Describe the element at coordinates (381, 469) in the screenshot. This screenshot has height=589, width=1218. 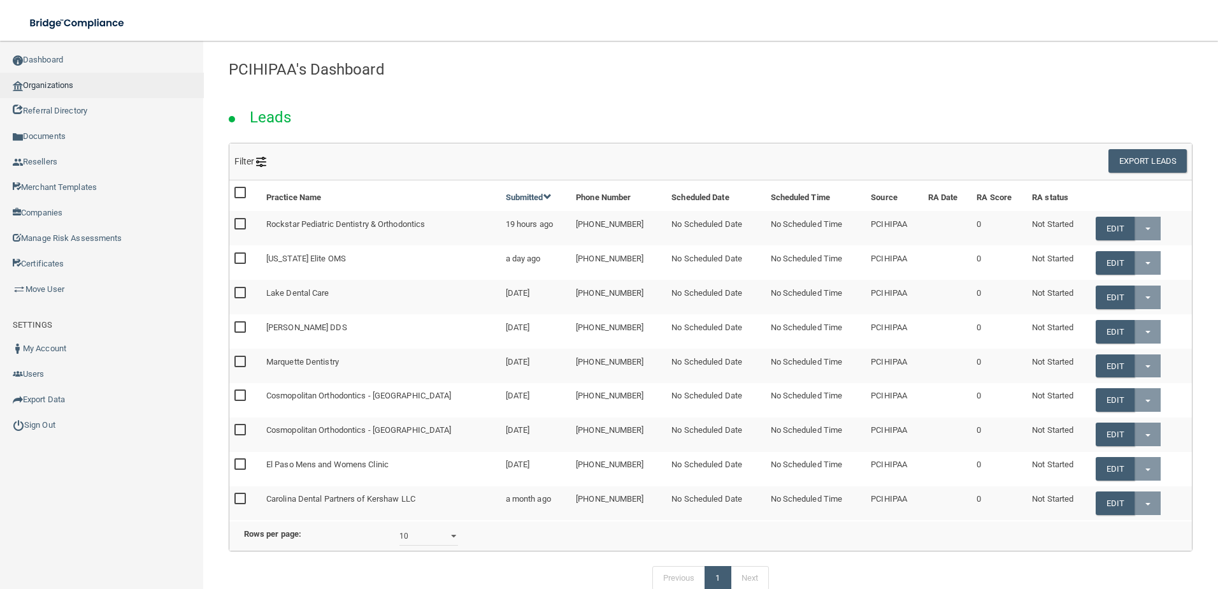
I see `td: El Paso Mens and Womens Clinic` at that location.